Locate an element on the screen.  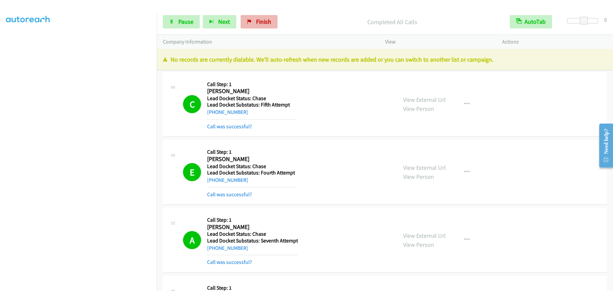
p: View is located at coordinates (437, 42).